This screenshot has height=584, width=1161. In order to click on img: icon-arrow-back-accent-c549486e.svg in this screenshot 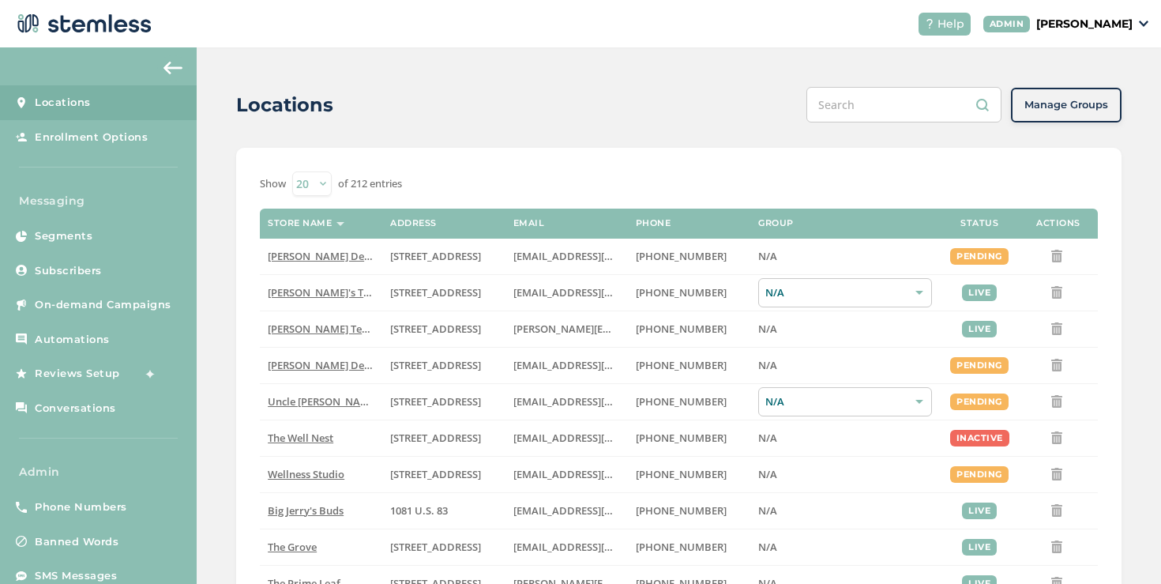, I will do `click(173, 68)`.